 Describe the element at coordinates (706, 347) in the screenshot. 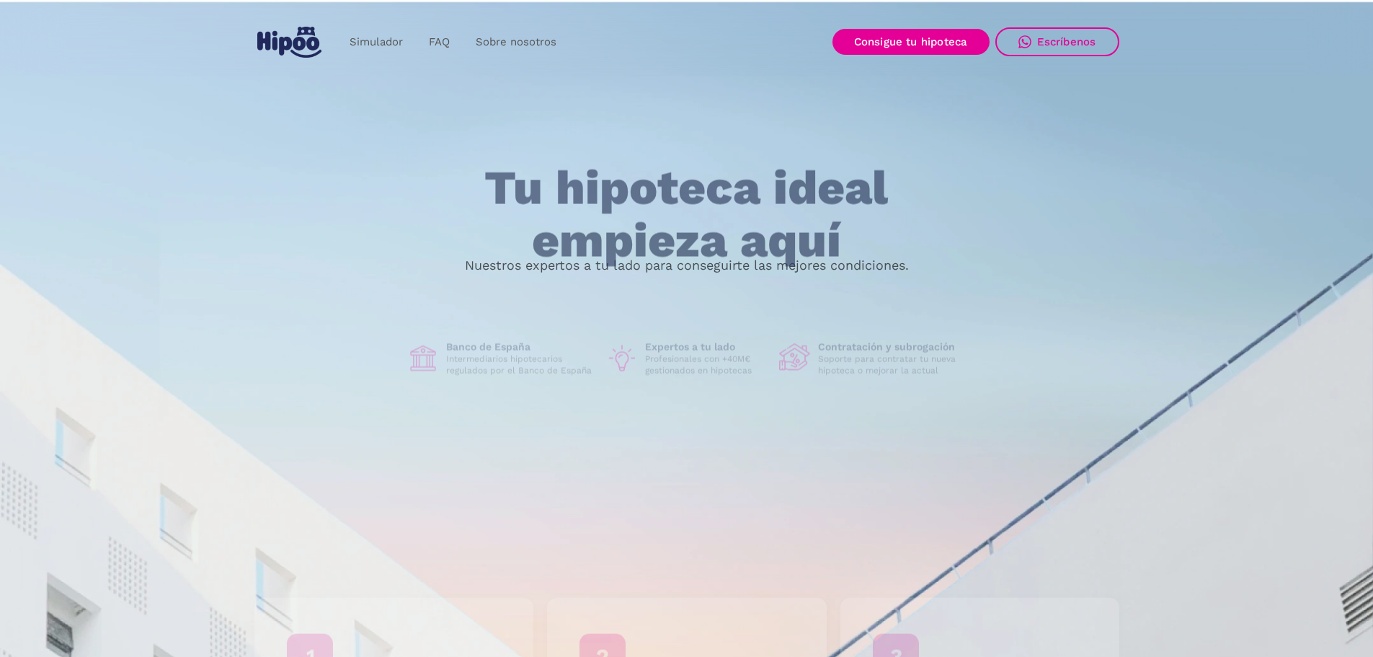

I see `h1: Expertos a tu lado` at that location.